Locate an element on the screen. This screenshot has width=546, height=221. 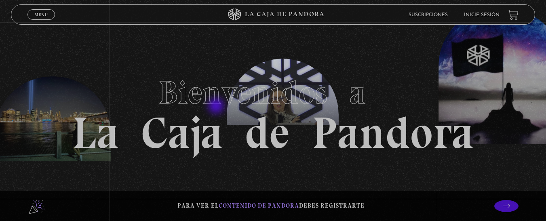
a: View your shopping cart is located at coordinates (513, 14).